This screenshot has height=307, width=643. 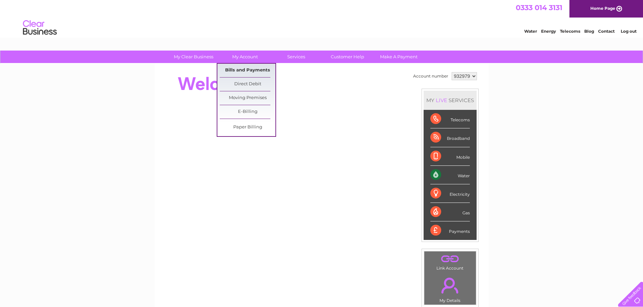 I want to click on div: Telecoms, so click(x=450, y=119).